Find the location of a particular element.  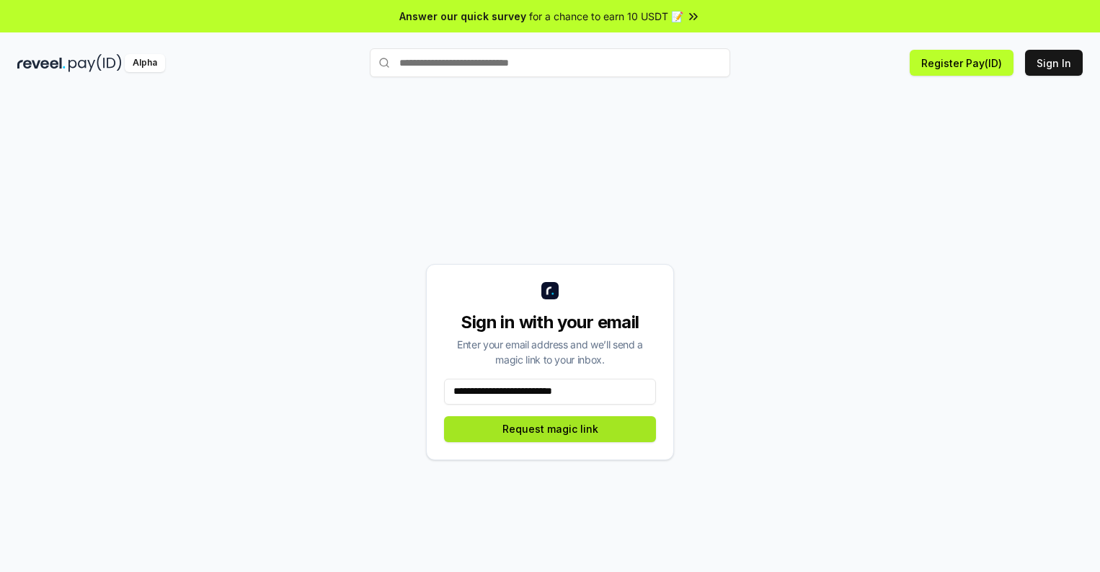

button: Sign In is located at coordinates (1054, 63).